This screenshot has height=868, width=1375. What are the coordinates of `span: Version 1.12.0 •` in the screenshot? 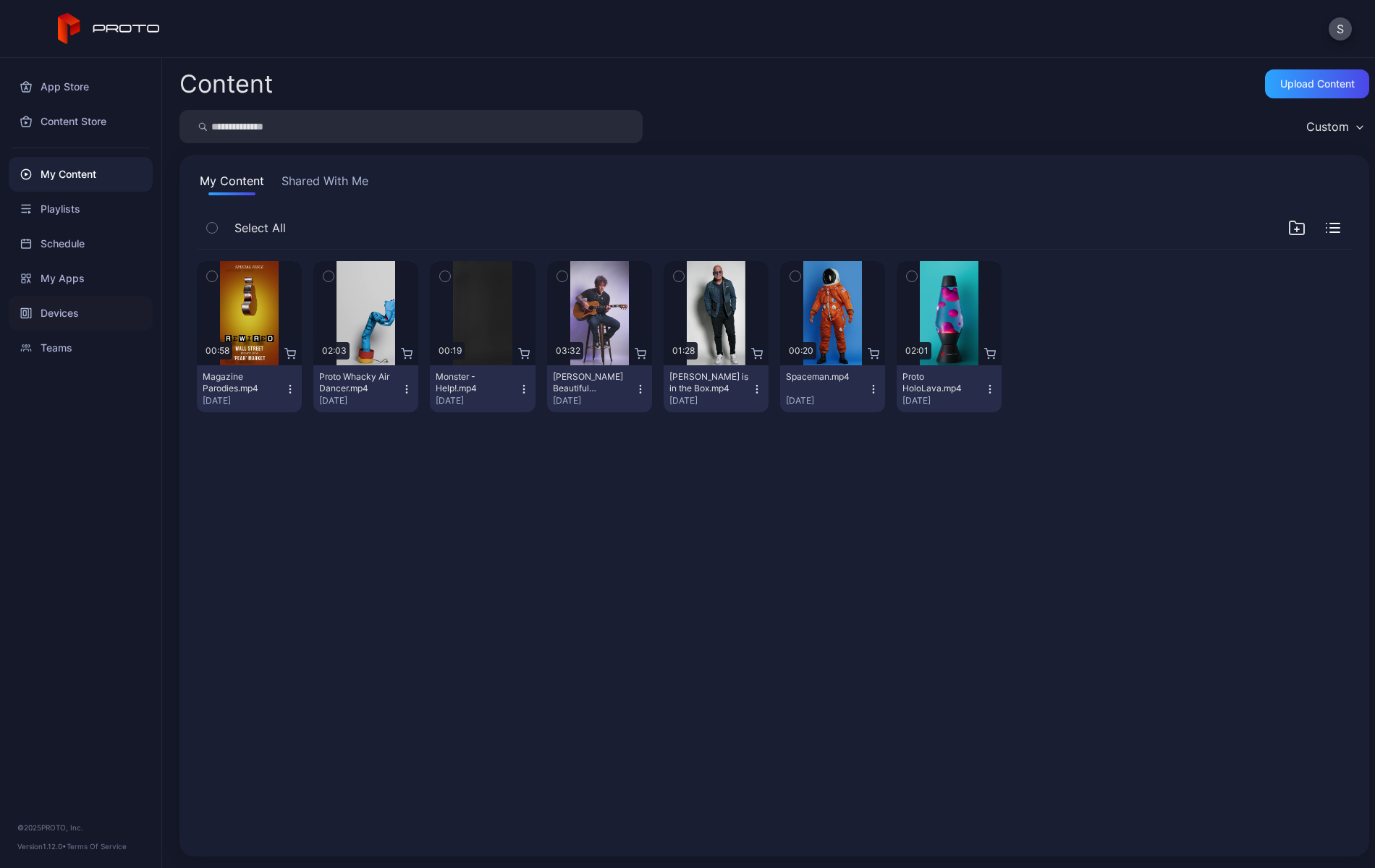 It's located at (42, 846).